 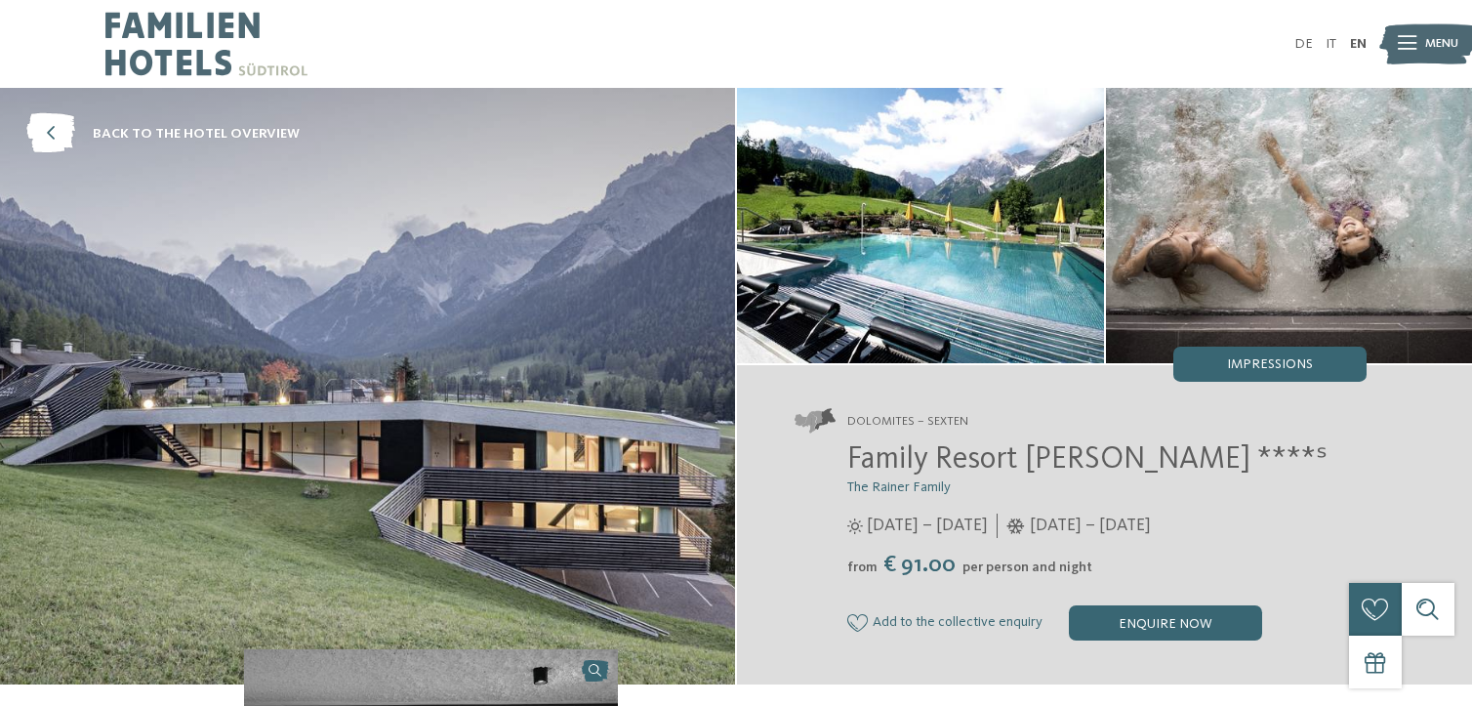 I want to click on span: Dolomites – Sexten, so click(x=908, y=422).